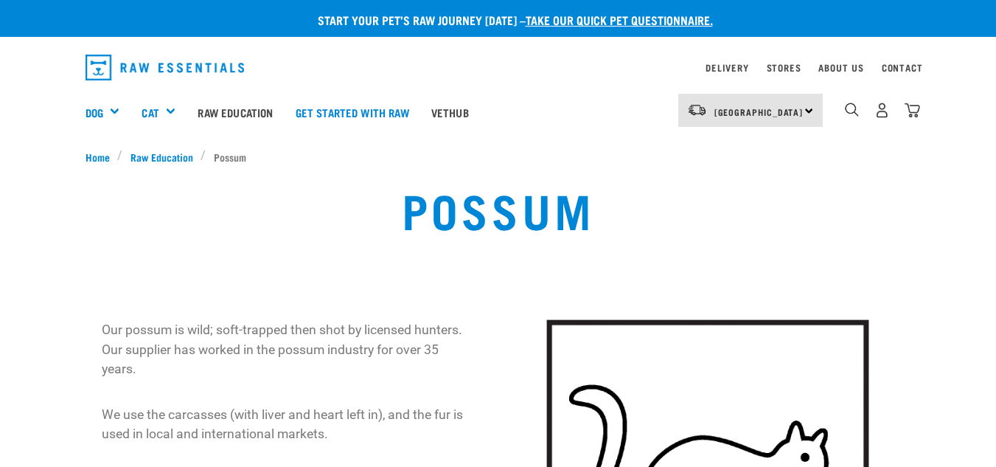  Describe the element at coordinates (102, 156) in the screenshot. I see `a: Home` at that location.